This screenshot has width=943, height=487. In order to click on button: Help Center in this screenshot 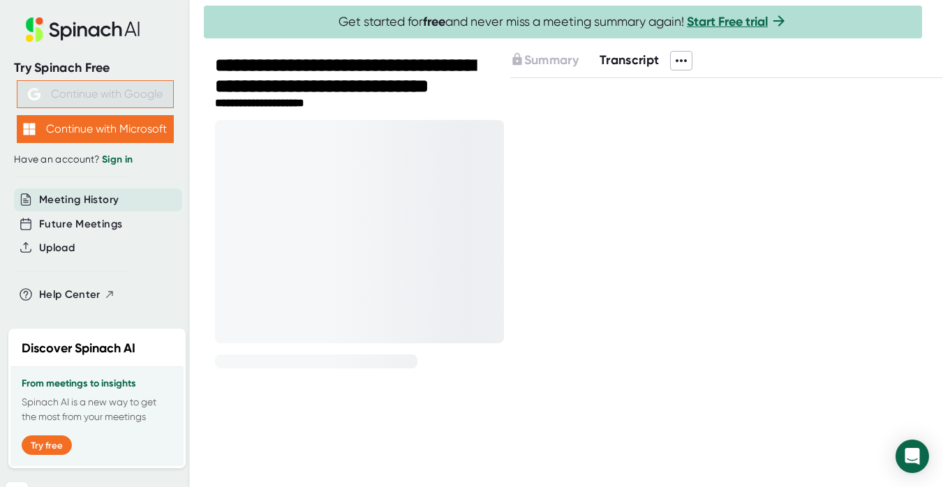, I will do `click(77, 295)`.